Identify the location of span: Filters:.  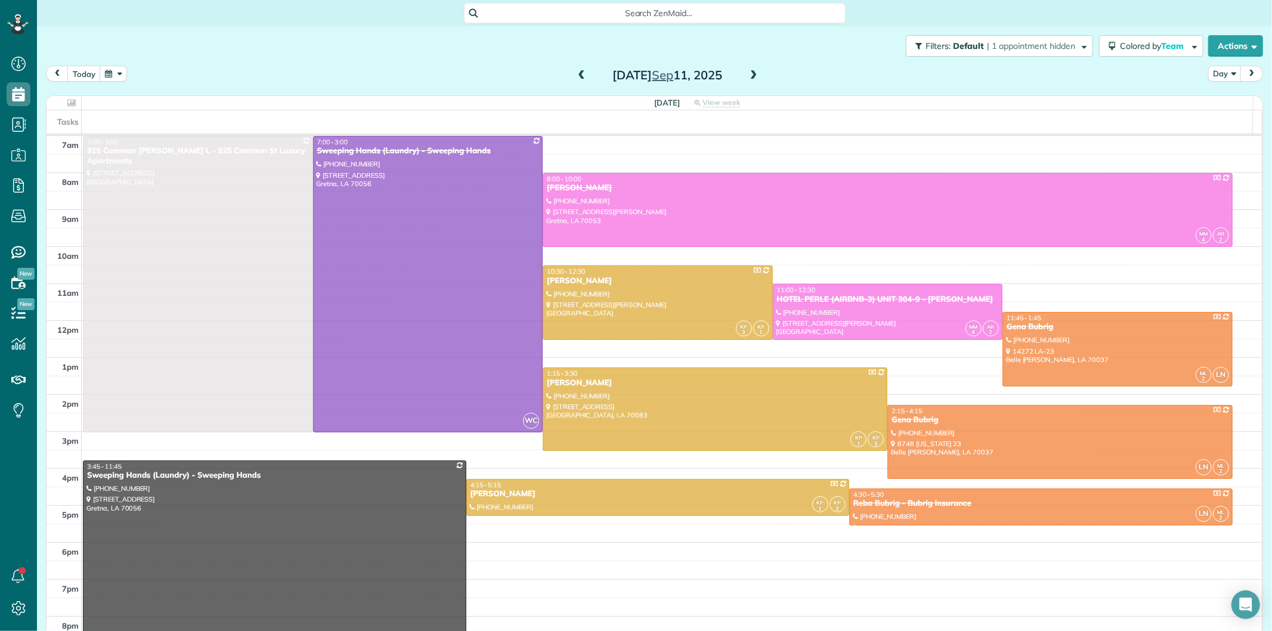
(938, 46).